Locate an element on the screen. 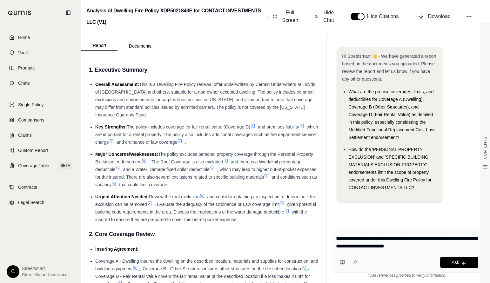 This screenshot has height=283, width=490. a: Custom Report is located at coordinates (41, 151).